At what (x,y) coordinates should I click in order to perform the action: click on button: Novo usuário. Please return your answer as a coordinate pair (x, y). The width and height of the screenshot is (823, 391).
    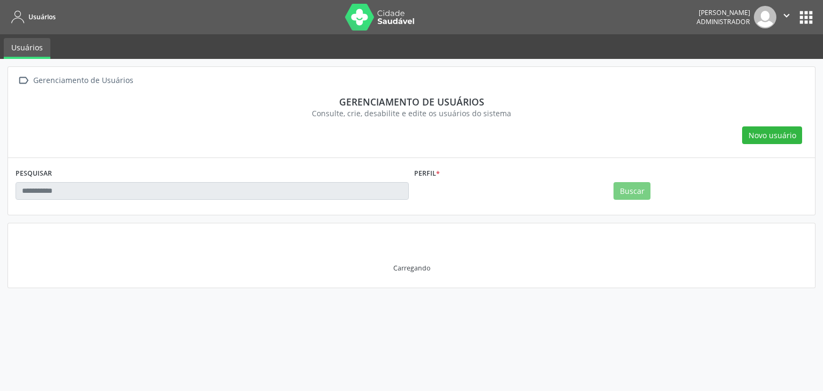
    Looking at the image, I should click on (772, 136).